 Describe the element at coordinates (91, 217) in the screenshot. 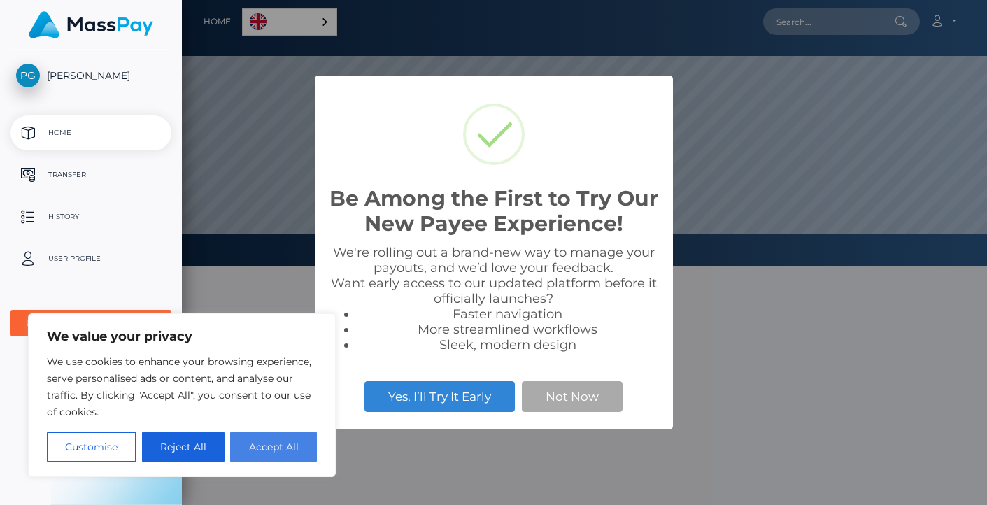

I see `p: History` at that location.